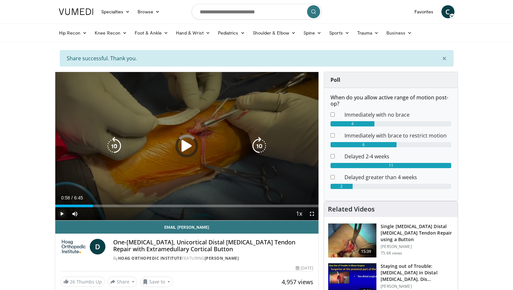 Image resolution: width=513 pixels, height=290 pixels. What do you see at coordinates (149, 12) in the screenshot?
I see `a: Browse` at bounding box center [149, 12].